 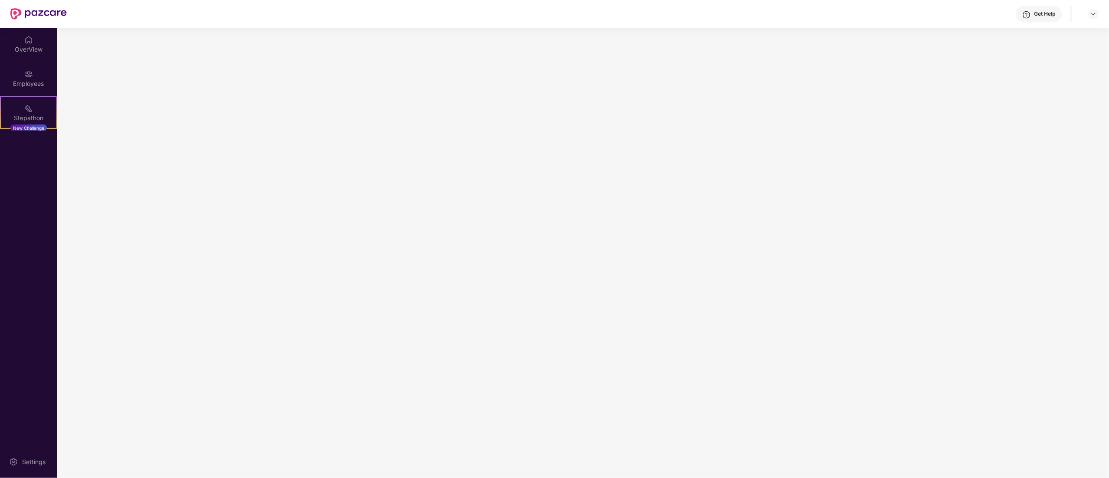 What do you see at coordinates (1045, 14) in the screenshot?
I see `div: Get Help` at bounding box center [1045, 14].